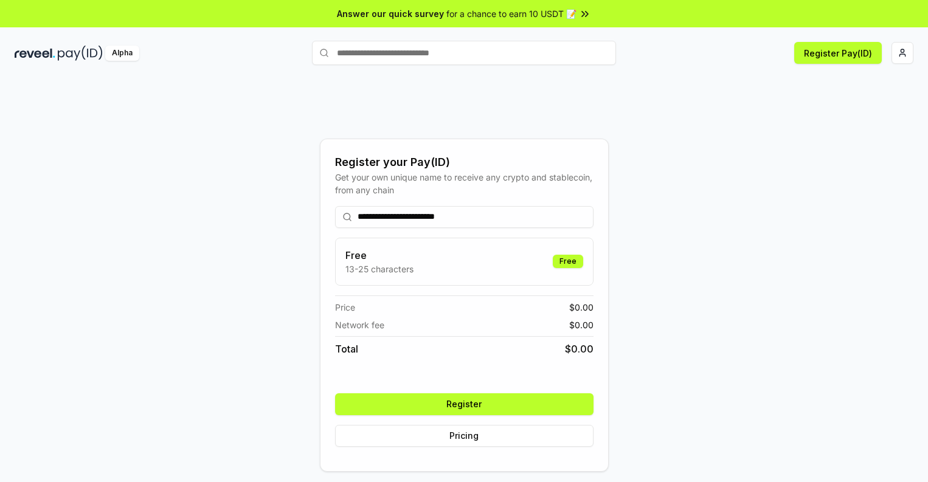  What do you see at coordinates (464, 184) in the screenshot?
I see `div: Get your own unique name to receive any crypto and stablecoin, from any chain` at bounding box center [464, 184].